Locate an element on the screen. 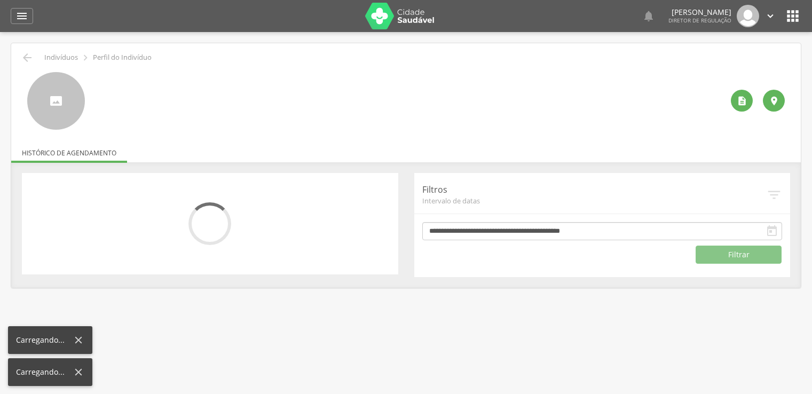 The height and width of the screenshot is (394, 812). button: Filtrar is located at coordinates (738, 255).